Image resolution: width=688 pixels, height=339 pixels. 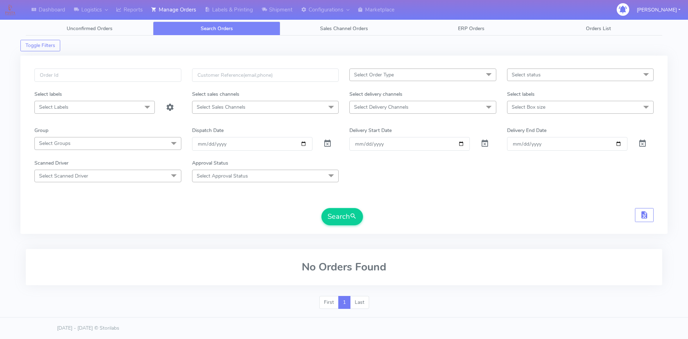 What do you see at coordinates (54, 107) in the screenshot?
I see `span: Select Labels` at bounding box center [54, 107].